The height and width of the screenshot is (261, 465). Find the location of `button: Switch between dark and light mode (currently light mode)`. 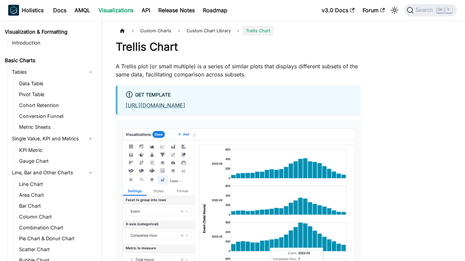

button: Switch between dark and light mode (currently light mode) is located at coordinates (394, 10).